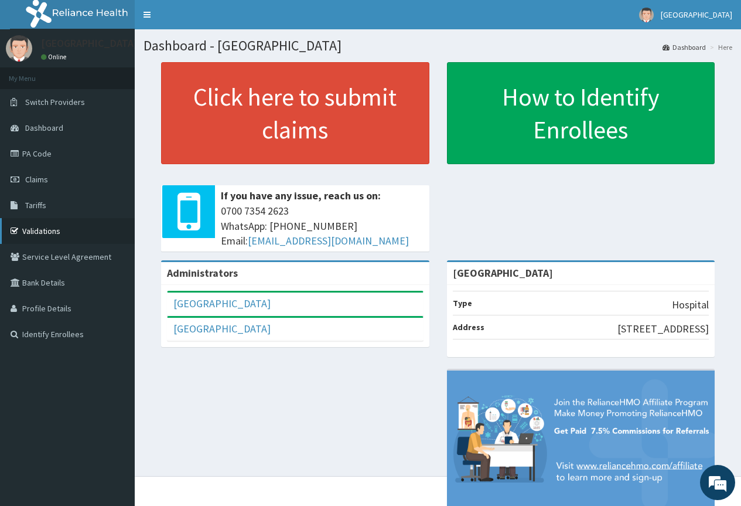 The image size is (741, 506). Describe the element at coordinates (55, 102) in the screenshot. I see `span: Switch Providers` at that location.